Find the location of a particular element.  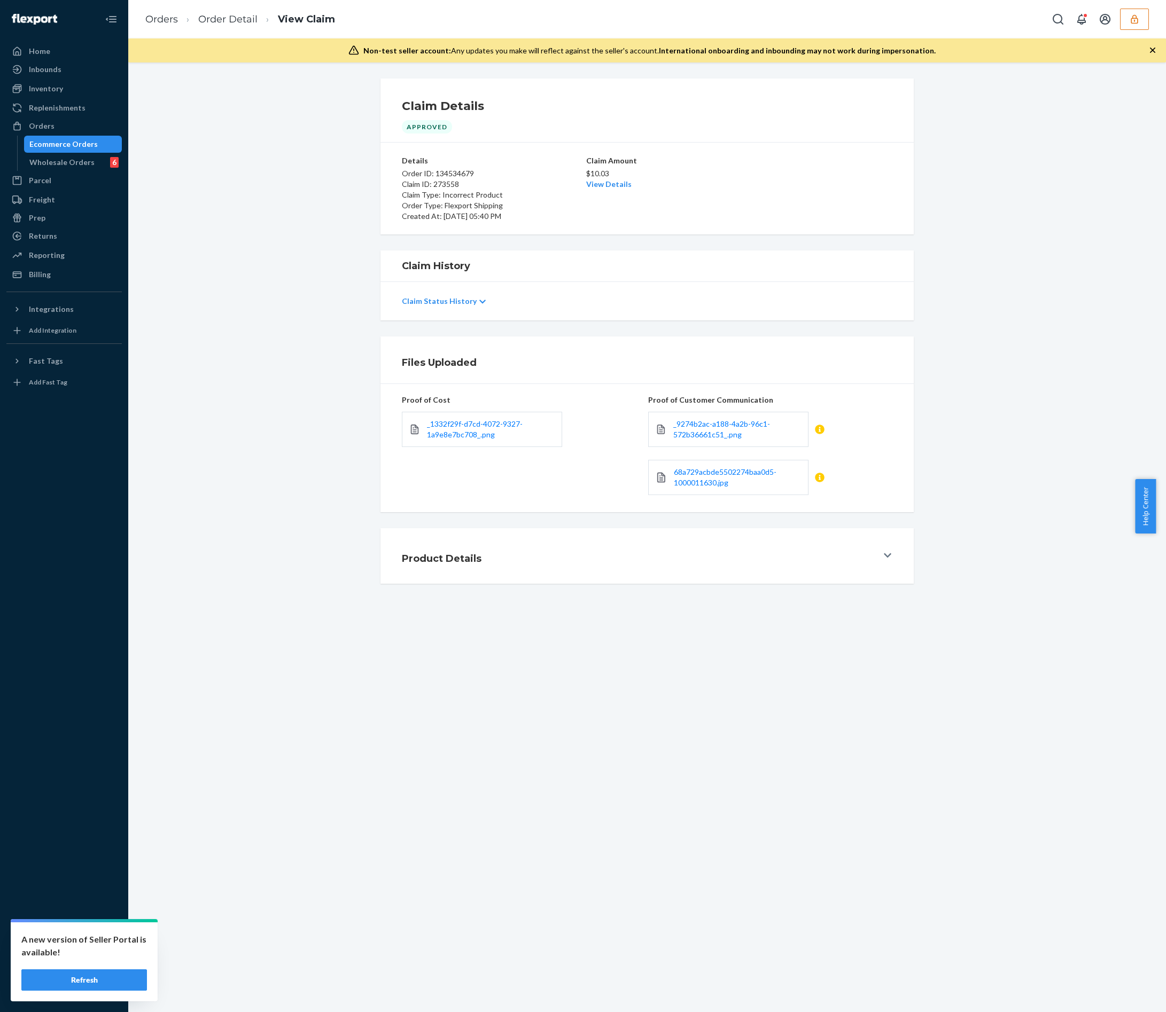

a: Add Integration is located at coordinates (64, 331).